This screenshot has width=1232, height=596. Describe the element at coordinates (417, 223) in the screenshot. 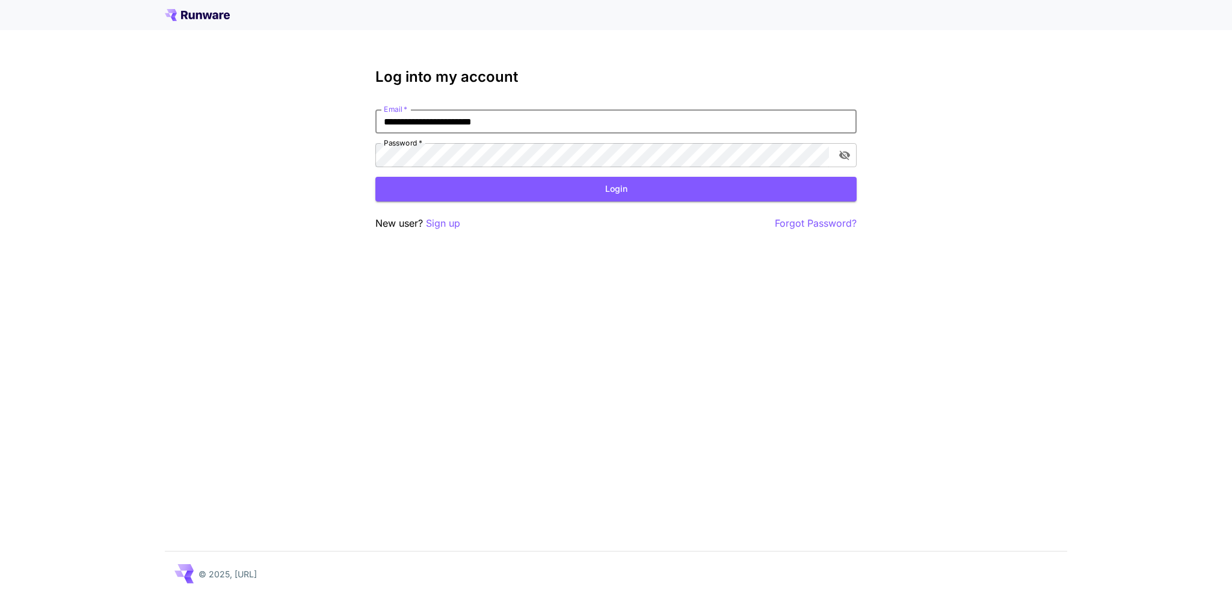

I see `p: New user?` at that location.